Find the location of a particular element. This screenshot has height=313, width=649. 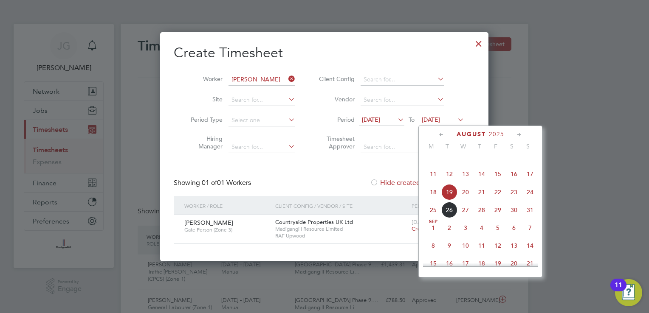

span: 25 is located at coordinates (433, 210).